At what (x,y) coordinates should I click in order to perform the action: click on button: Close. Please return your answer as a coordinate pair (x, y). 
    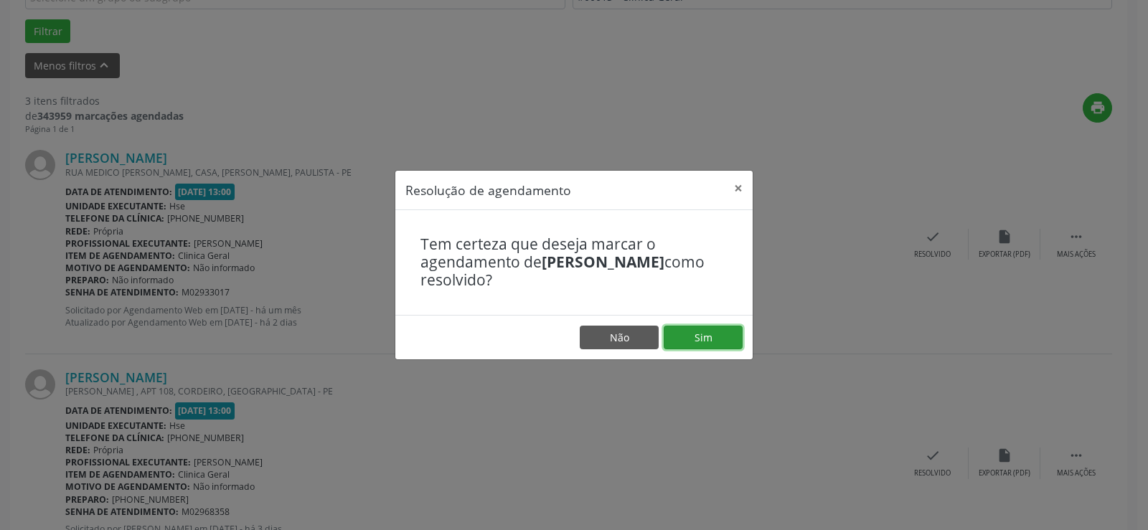
    Looking at the image, I should click on (738, 188).